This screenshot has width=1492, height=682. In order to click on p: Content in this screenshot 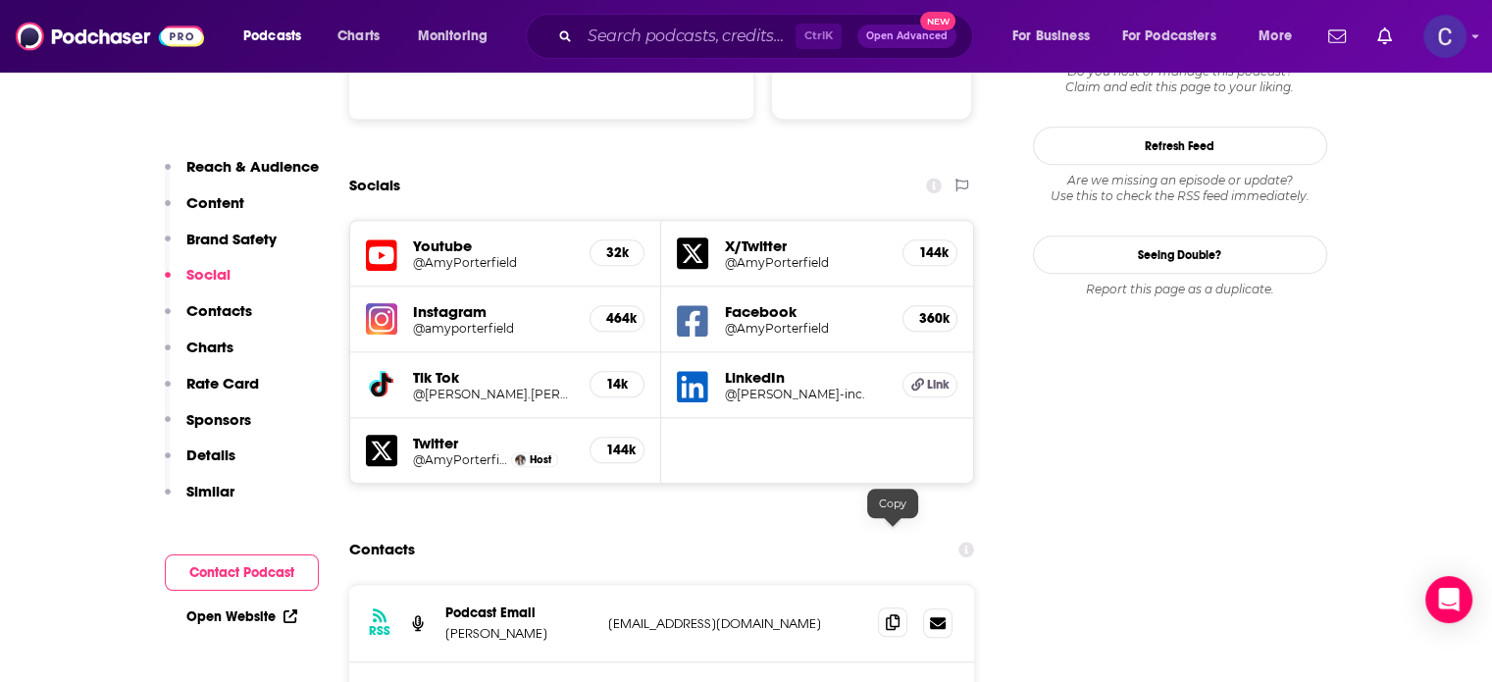, I will do `click(215, 202)`.